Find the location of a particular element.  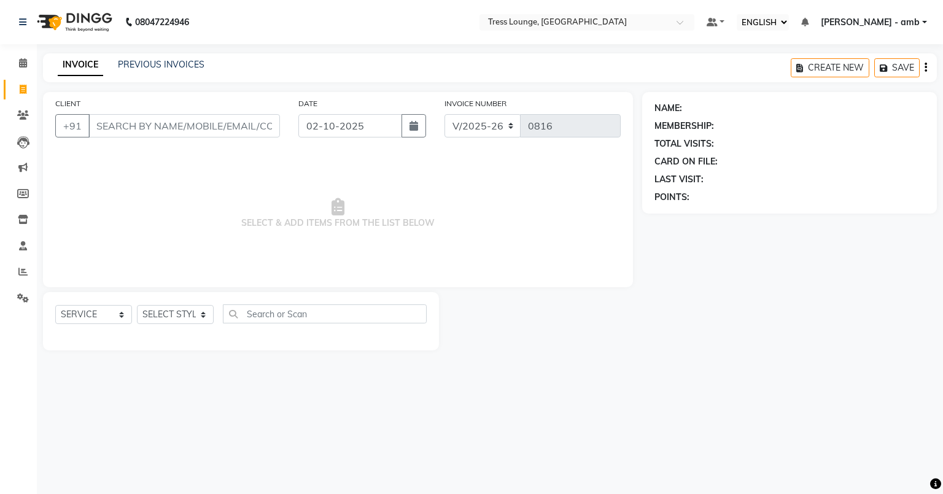

button: SAVE is located at coordinates (897, 68).